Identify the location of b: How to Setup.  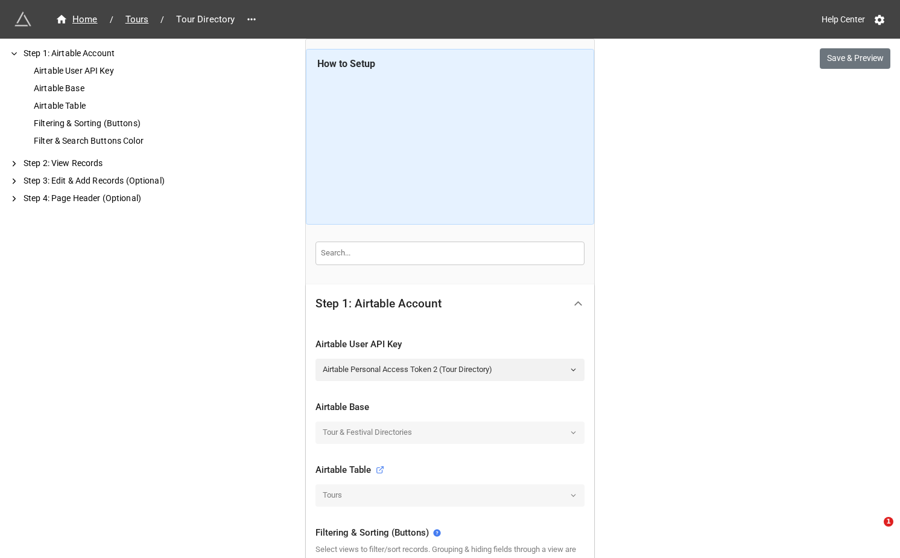
(346, 63).